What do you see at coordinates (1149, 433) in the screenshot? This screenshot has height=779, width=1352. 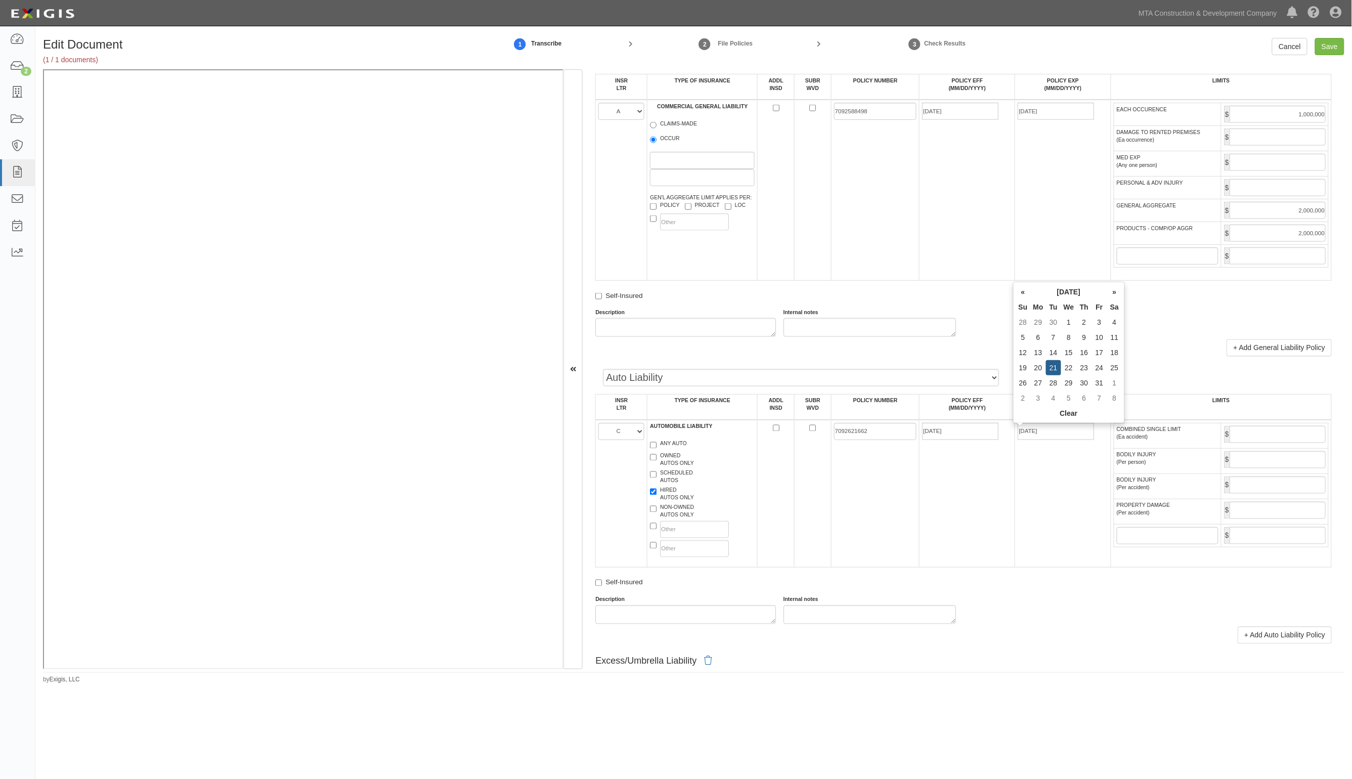 I see `label: COMBINED SINGLE LIMIT (Ea accident)` at bounding box center [1149, 433].